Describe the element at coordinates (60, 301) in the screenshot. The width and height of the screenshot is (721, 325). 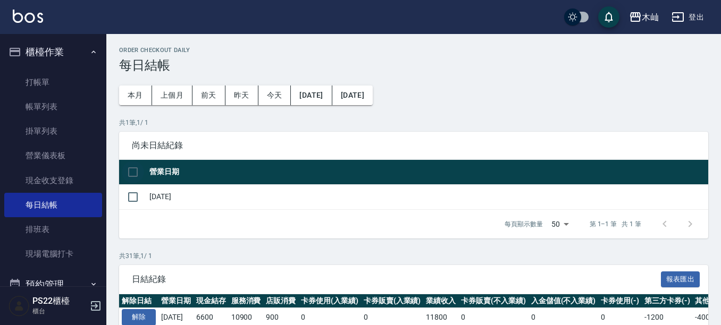
I see `h5: PS22櫃檯` at that location.